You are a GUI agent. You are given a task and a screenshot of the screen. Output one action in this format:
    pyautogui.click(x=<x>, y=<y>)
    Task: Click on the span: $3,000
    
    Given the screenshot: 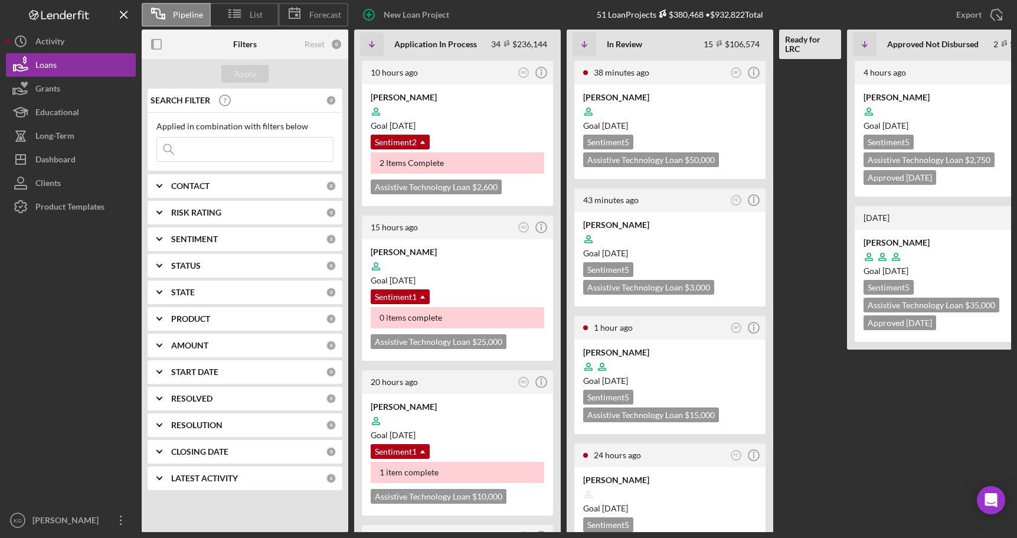 What is the action you would take?
    pyautogui.click(x=697, y=287)
    